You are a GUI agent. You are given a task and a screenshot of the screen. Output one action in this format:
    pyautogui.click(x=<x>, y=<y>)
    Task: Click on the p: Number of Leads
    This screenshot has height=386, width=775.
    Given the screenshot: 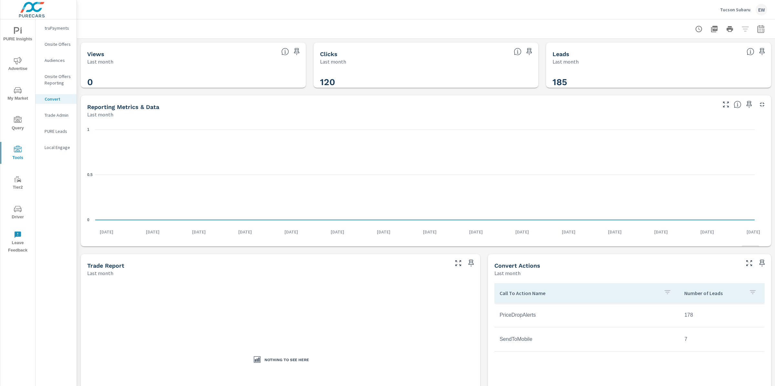 What is the action you would take?
    pyautogui.click(x=714, y=293)
    